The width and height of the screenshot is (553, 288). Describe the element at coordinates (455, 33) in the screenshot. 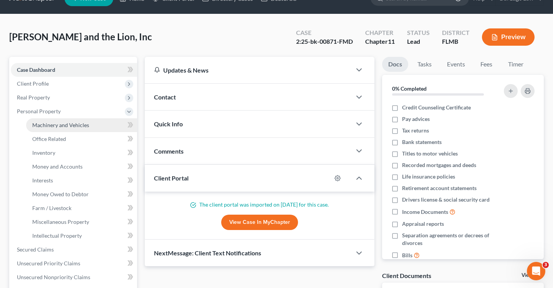

I see `div: District` at that location.